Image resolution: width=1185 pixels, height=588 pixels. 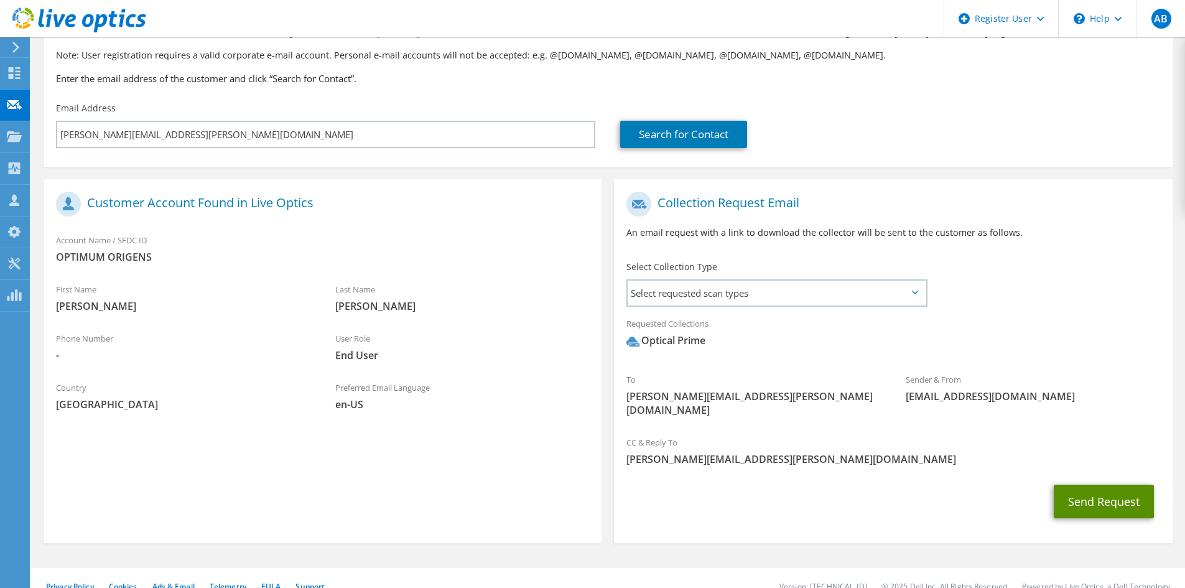 I want to click on div: Sender & From, so click(x=1033, y=388).